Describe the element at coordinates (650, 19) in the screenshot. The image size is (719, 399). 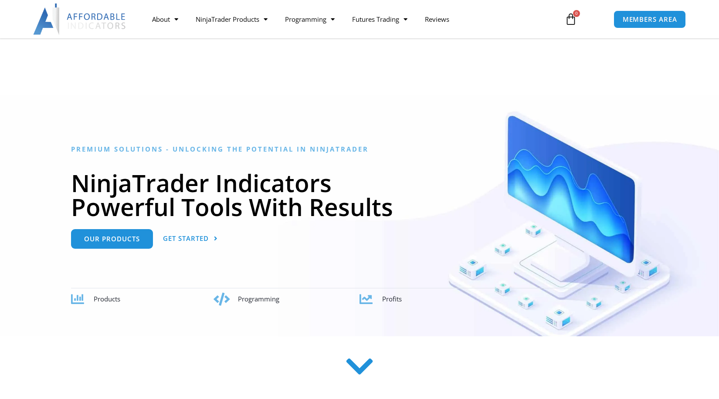
I see `a: MEMBERS AREA` at that location.